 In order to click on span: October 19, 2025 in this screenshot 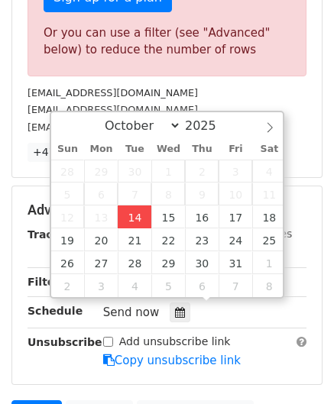, I will do `click(68, 240)`.